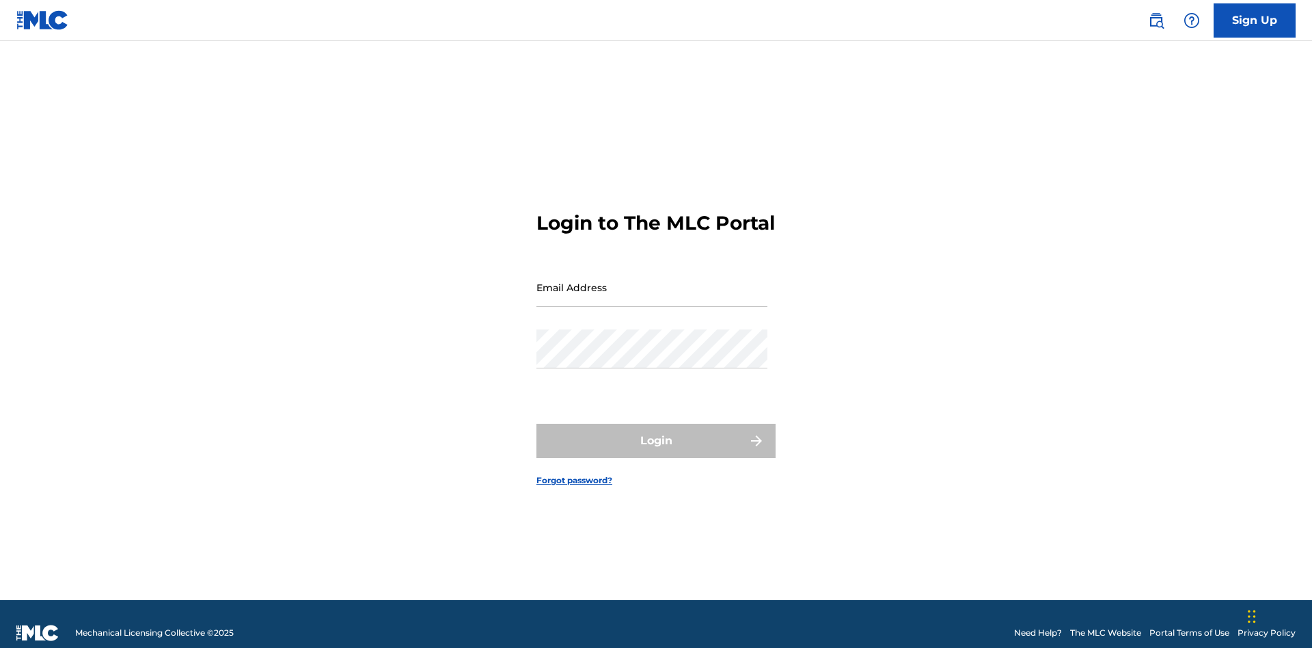 The width and height of the screenshot is (1312, 648). Describe the element at coordinates (1038, 633) in the screenshot. I see `a: Need Help?` at that location.